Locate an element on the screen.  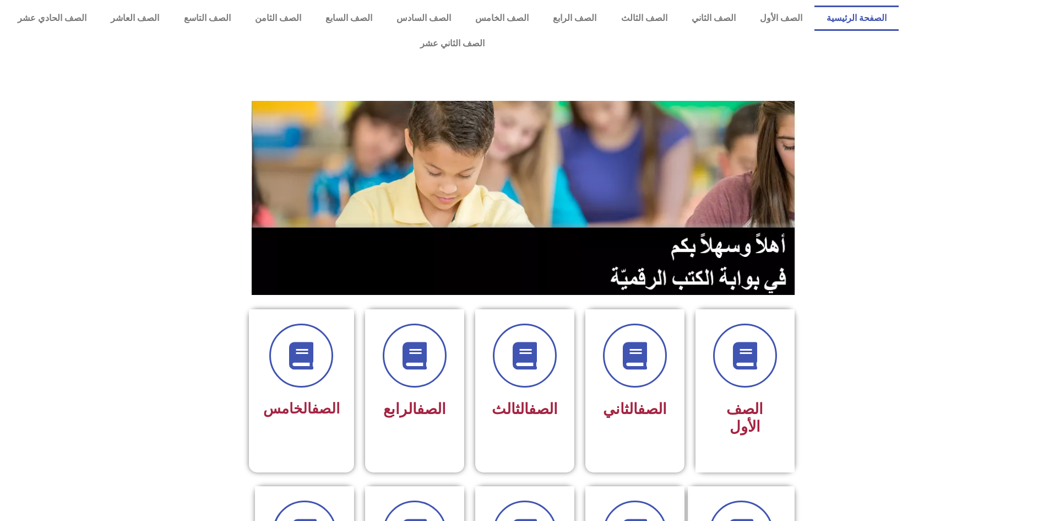
a: الصف السابع is located at coordinates (349, 18).